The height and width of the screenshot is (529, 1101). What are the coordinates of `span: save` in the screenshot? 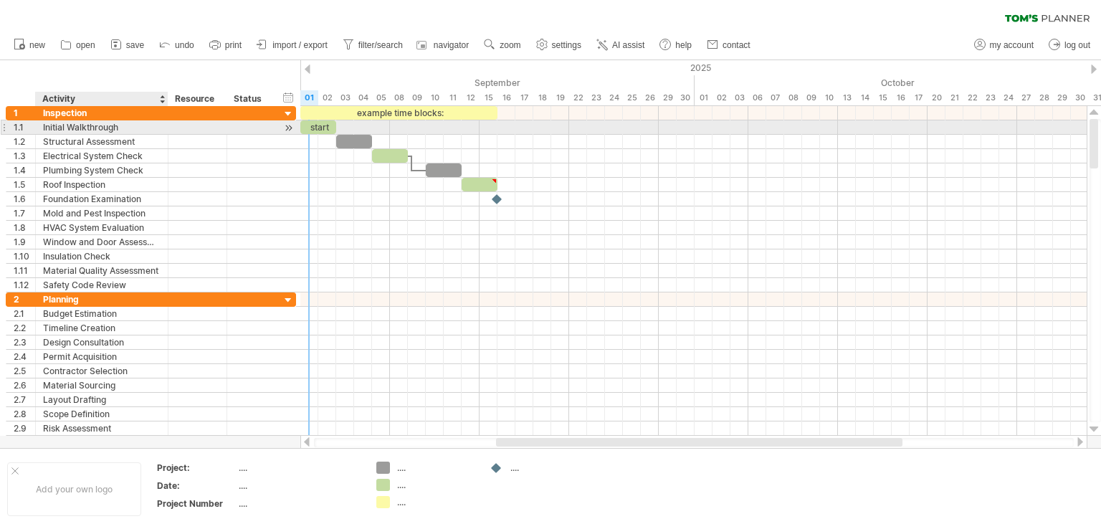 It's located at (135, 45).